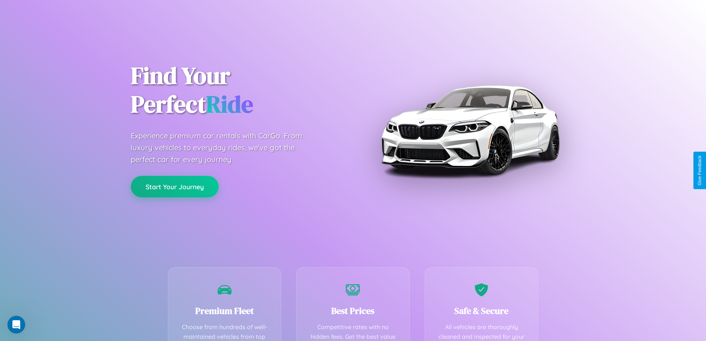  What do you see at coordinates (700, 170) in the screenshot?
I see `div: Give Feedback` at bounding box center [700, 170].